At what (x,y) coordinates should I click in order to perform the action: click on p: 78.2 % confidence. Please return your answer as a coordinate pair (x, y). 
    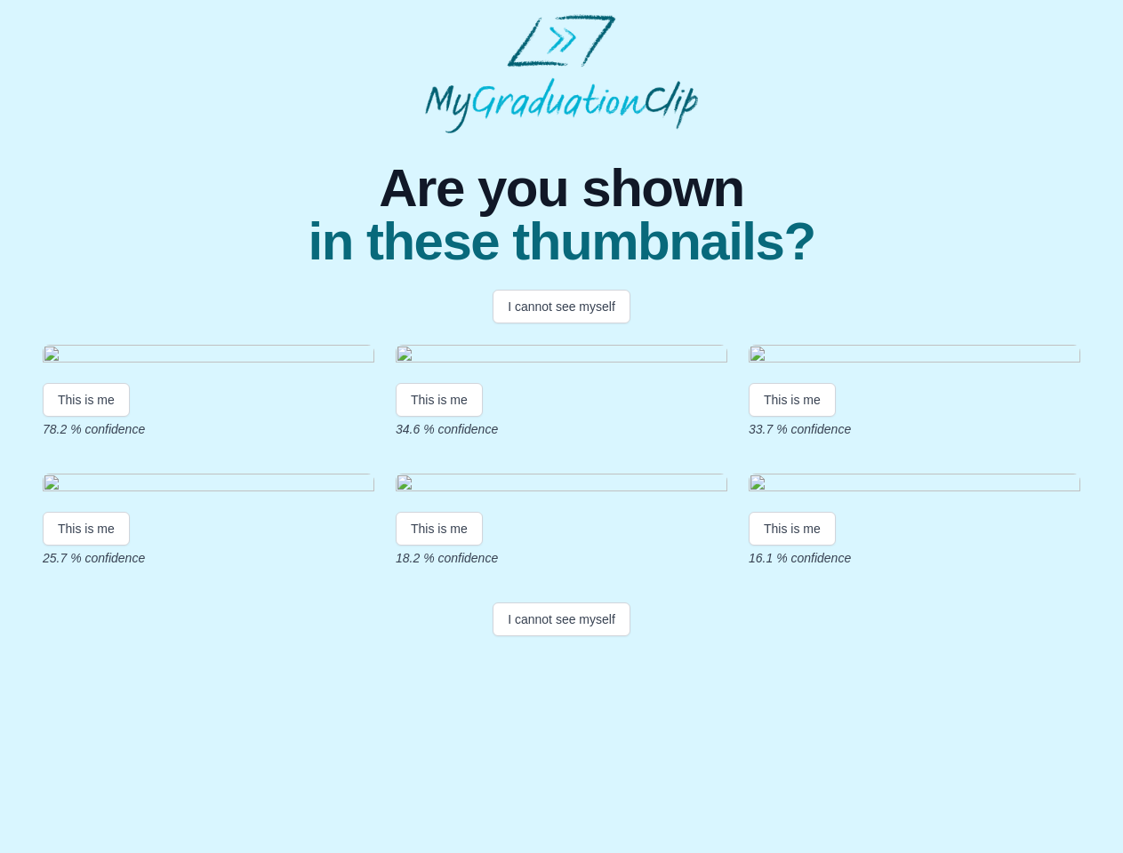
    Looking at the image, I should click on (208, 429).